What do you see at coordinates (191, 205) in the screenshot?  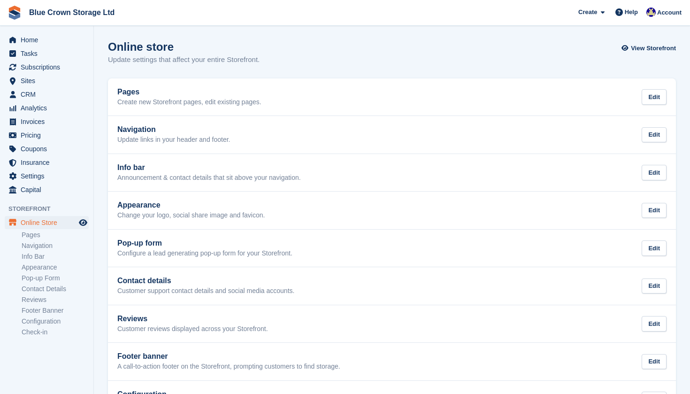 I see `h2: Appearance` at bounding box center [191, 205].